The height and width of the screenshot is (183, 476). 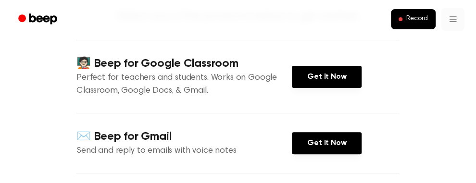 I want to click on a: Beep, so click(x=38, y=19).